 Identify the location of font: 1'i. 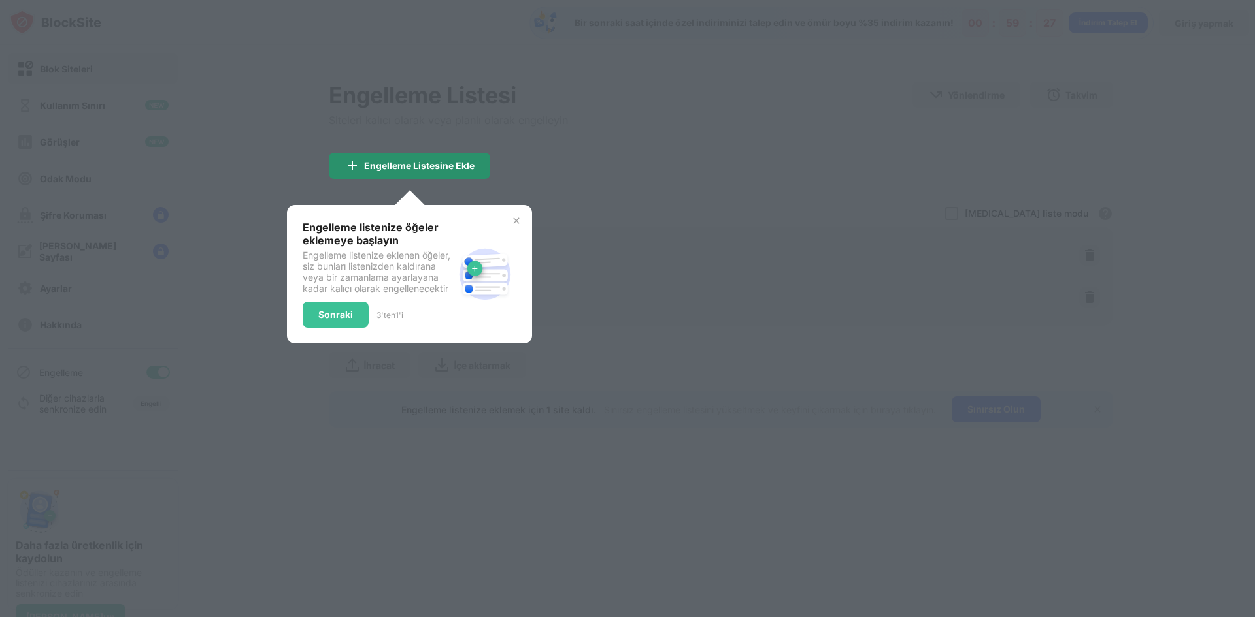
(399, 315).